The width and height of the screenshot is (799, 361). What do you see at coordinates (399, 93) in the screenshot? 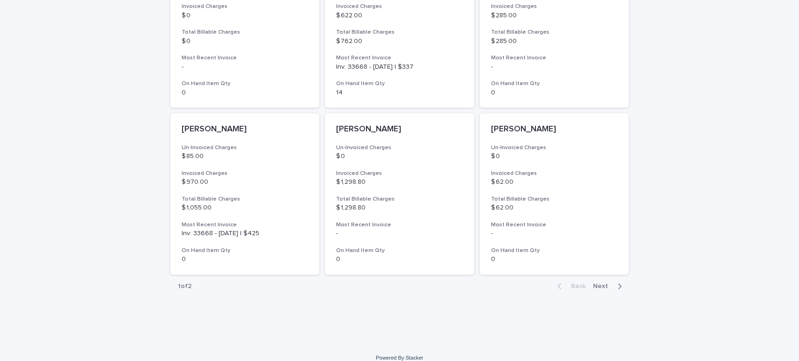
I see `p: 14` at bounding box center [399, 93].